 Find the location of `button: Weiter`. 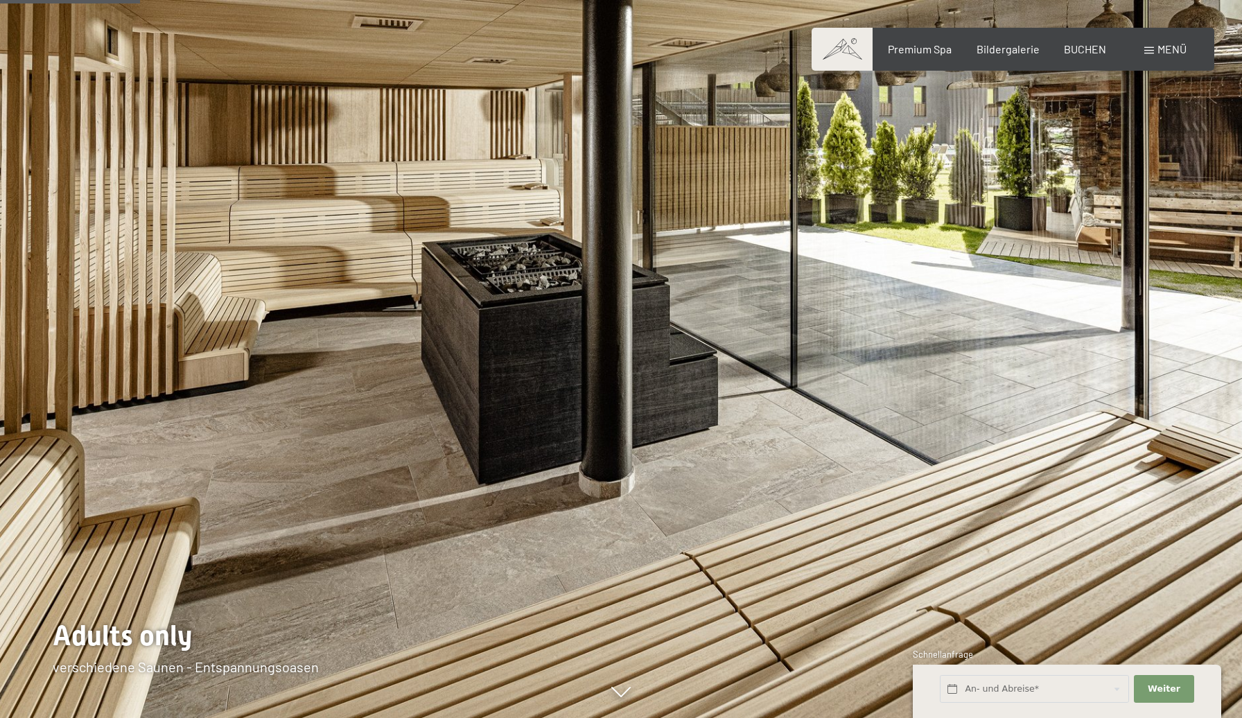

button: Weiter is located at coordinates (1164, 689).